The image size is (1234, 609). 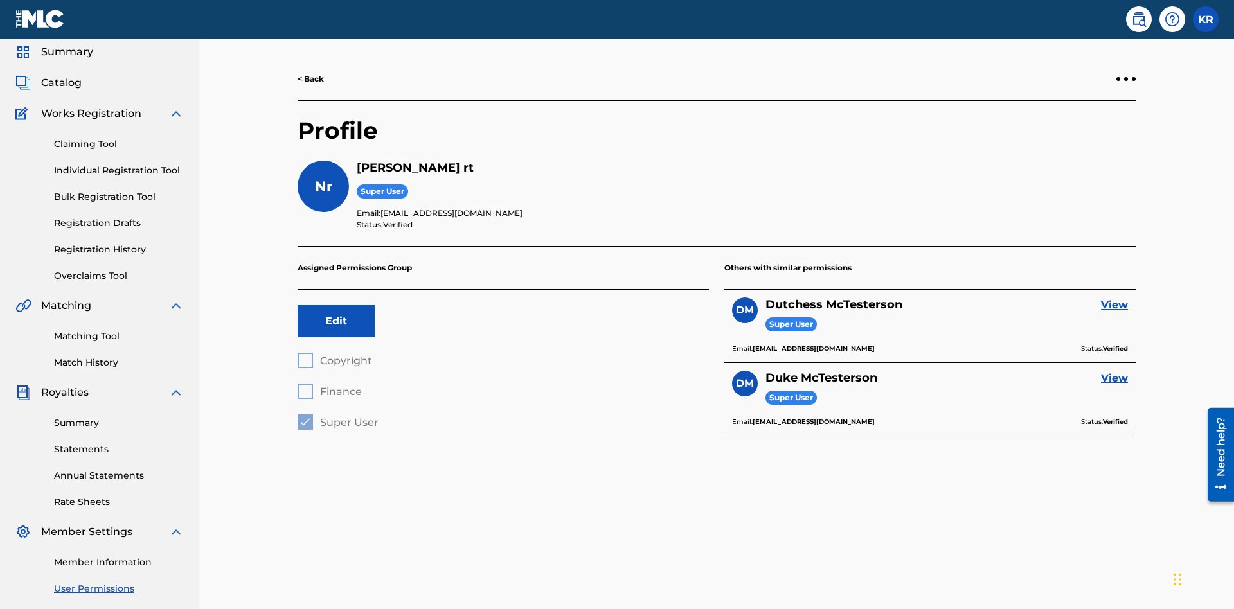 I want to click on a: Individual Registration Tool, so click(x=119, y=170).